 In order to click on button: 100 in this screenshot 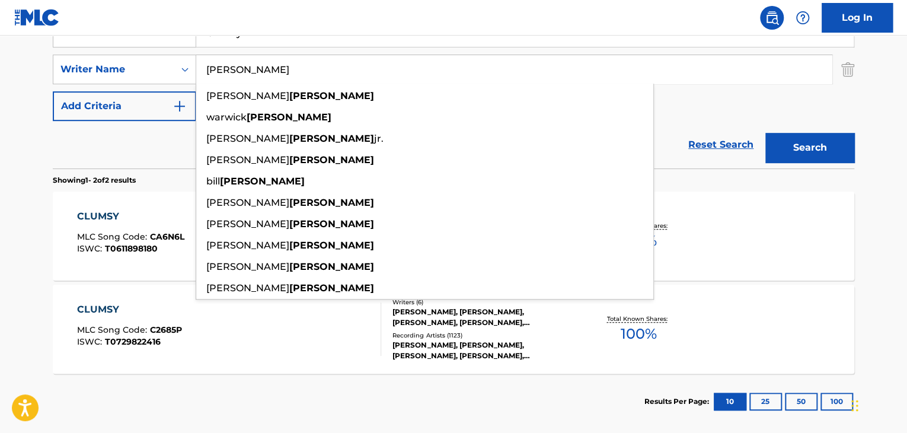, I will do `click(837, 401)`.